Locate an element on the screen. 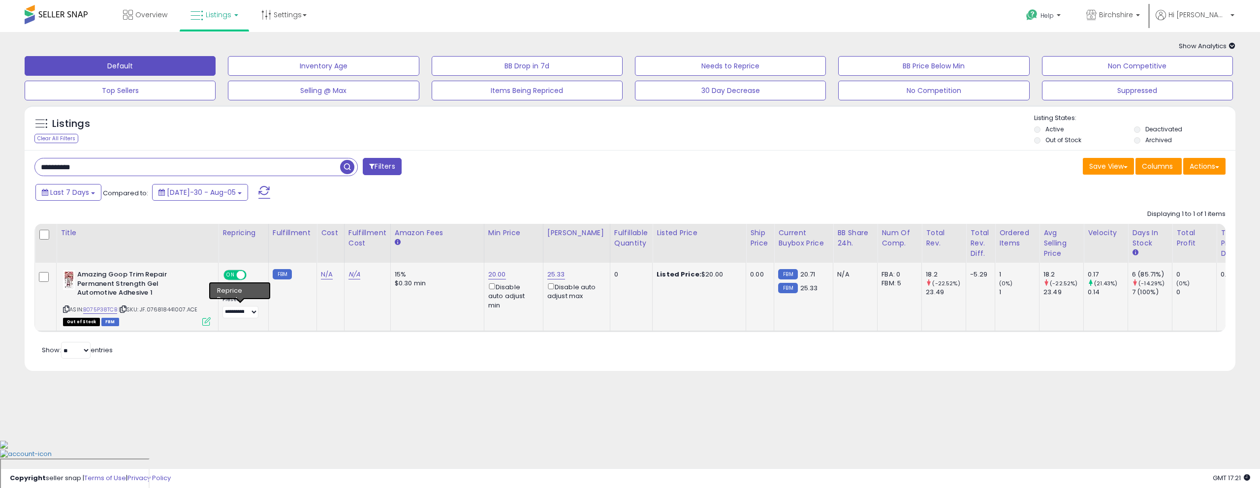  h5: Listings is located at coordinates (71, 124).